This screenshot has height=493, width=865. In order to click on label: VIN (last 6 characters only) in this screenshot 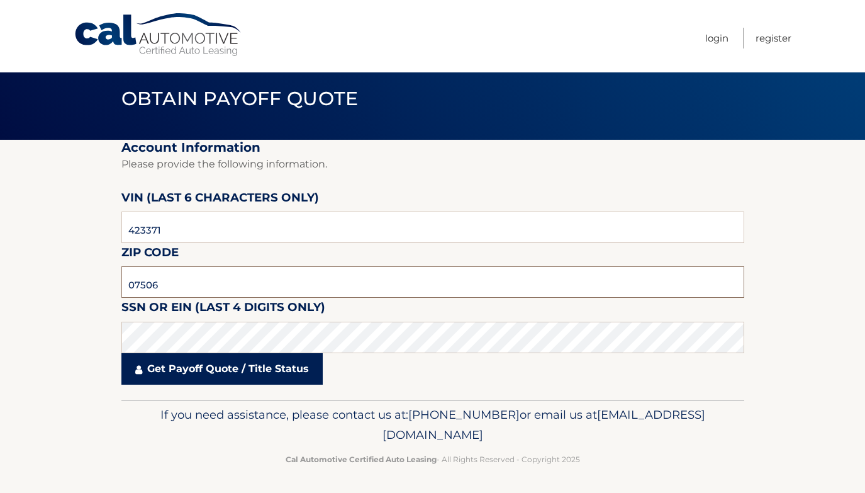, I will do `click(220, 200)`.